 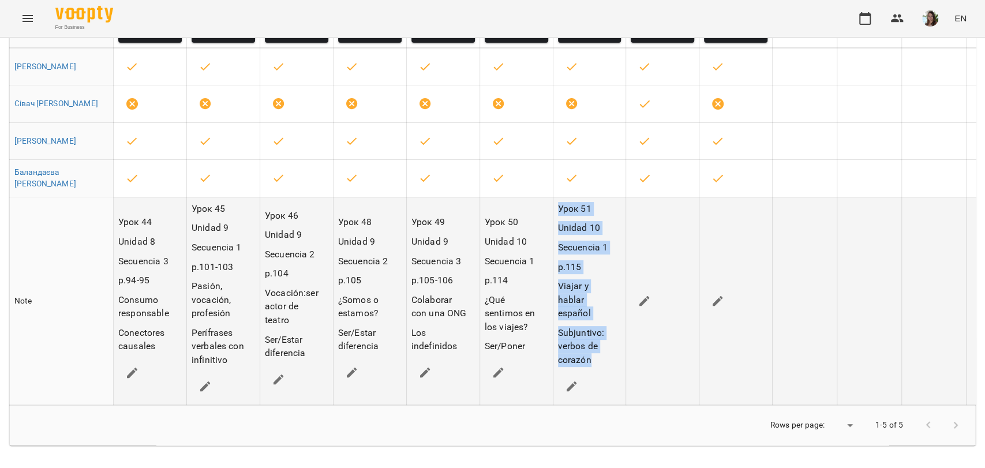 What do you see at coordinates (514, 222) in the screenshot?
I see `p: Урок 50` at bounding box center [514, 222].